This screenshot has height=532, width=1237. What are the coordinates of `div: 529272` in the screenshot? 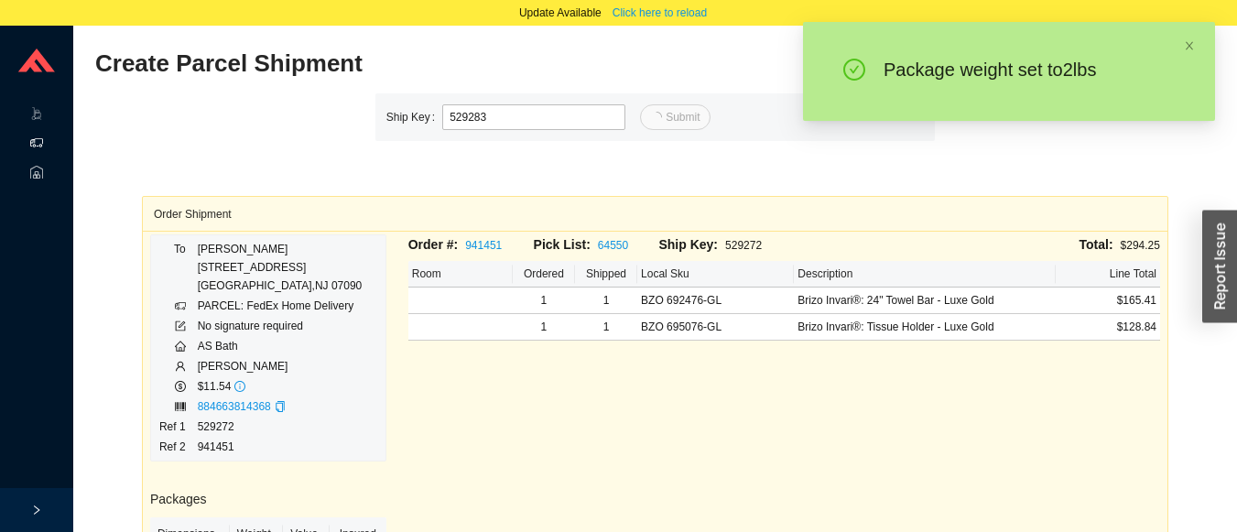 It's located at (720, 244).